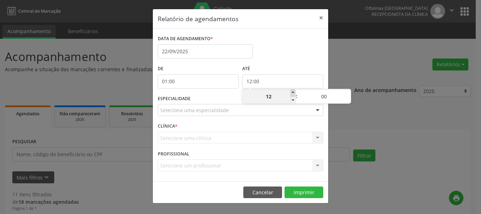  What do you see at coordinates (198, 69) in the screenshot?
I see `label: De` at bounding box center [198, 69].